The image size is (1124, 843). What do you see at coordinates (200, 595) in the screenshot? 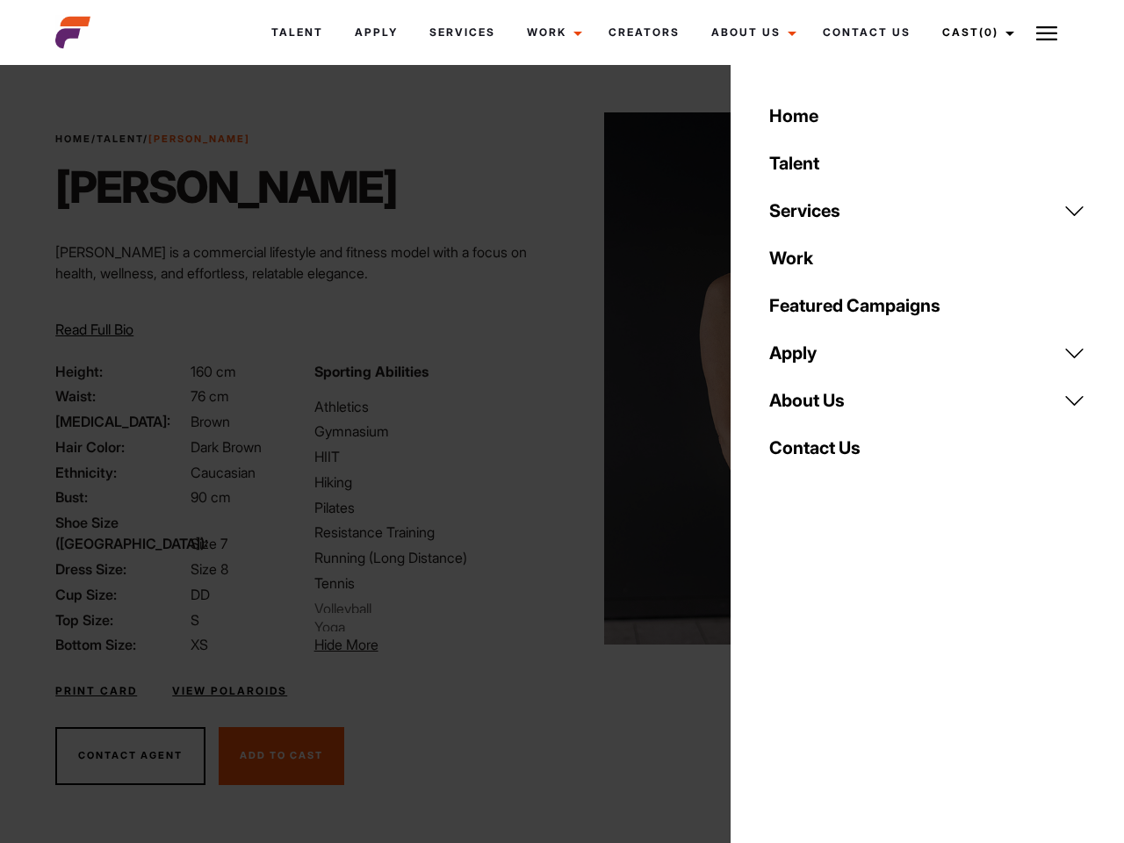
I see `span: DD` at bounding box center [200, 595].